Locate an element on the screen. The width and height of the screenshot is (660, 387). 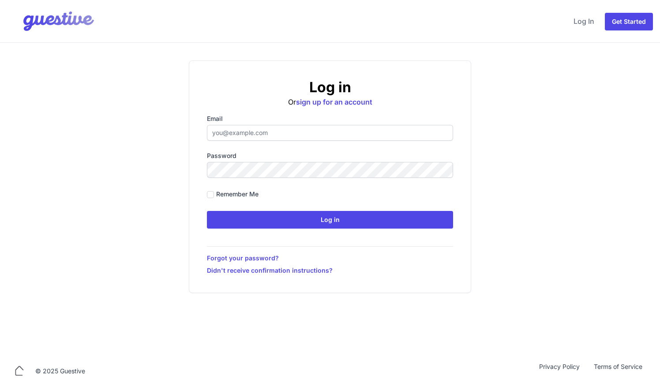
a: Terms of Service is located at coordinates (618, 371).